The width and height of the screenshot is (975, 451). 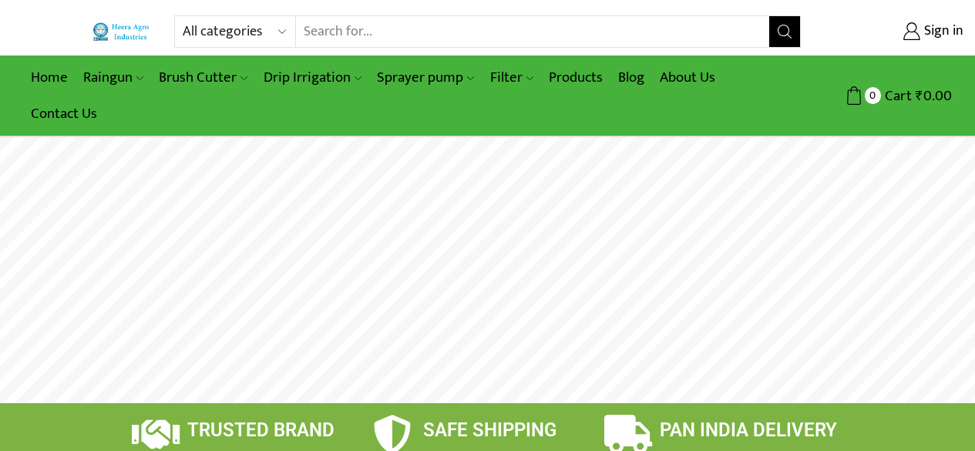 I want to click on span: TRUSTED BRAND, so click(x=261, y=430).